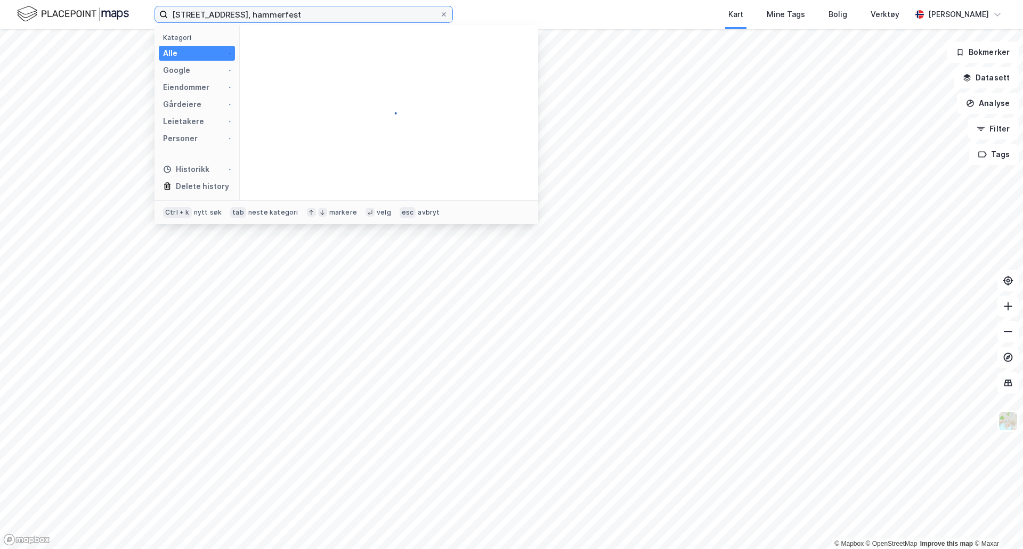 The height and width of the screenshot is (549, 1023). Describe the element at coordinates (180, 138) in the screenshot. I see `div: Personer` at that location.